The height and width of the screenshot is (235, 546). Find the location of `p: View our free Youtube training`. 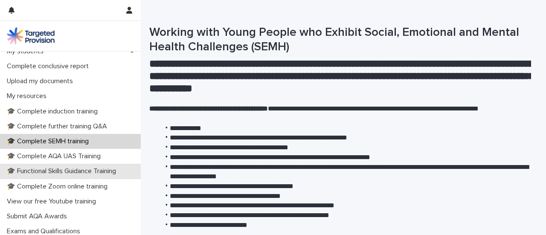

p: View our free Youtube training is located at coordinates (53, 201).